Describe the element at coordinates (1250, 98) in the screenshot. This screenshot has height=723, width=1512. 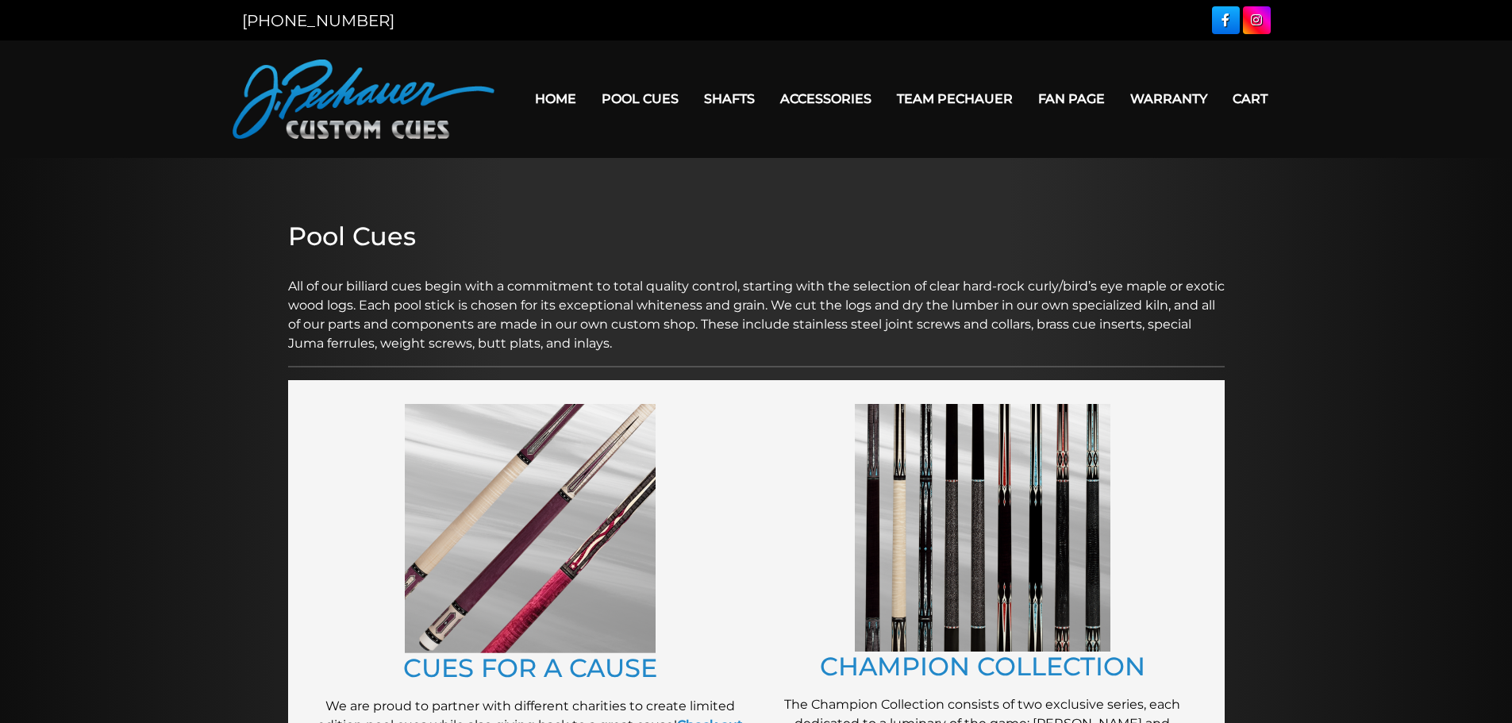
I see `a: Cart` at that location.